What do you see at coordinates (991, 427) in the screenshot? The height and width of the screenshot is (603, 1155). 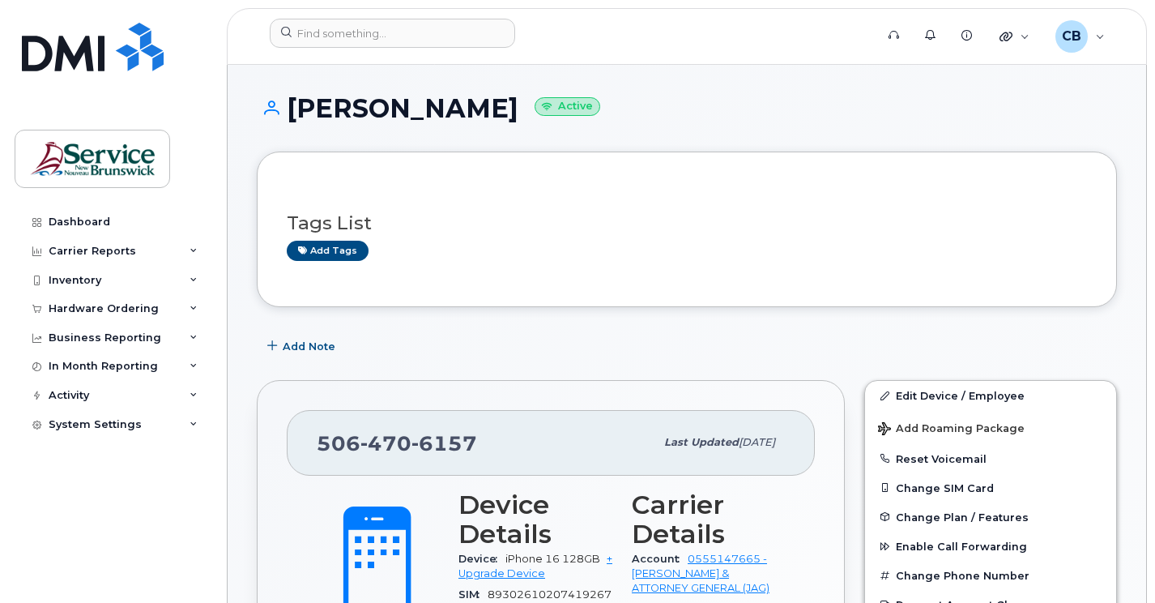 I see `button: Add Roaming Package` at bounding box center [991, 427].